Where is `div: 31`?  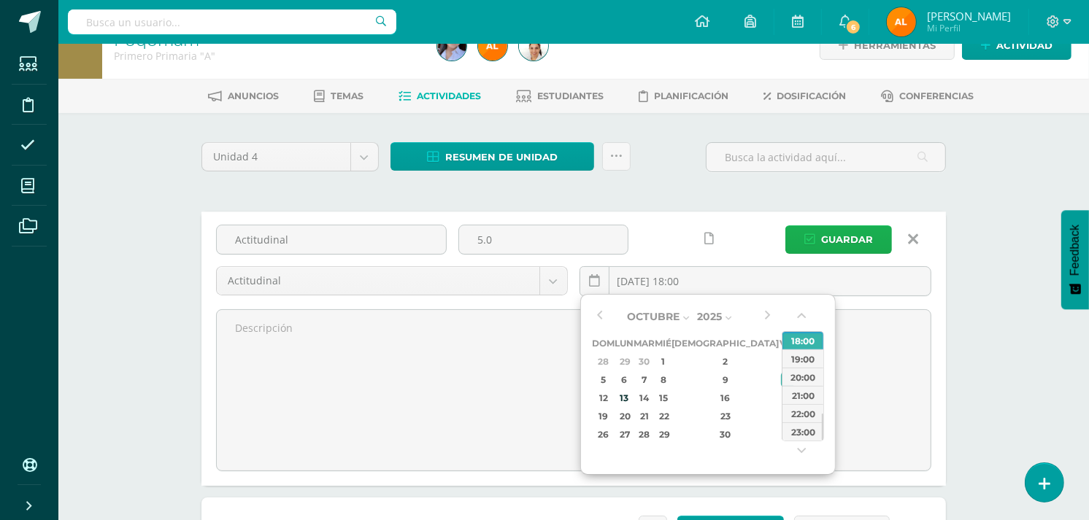
div: 31 is located at coordinates (788, 434).